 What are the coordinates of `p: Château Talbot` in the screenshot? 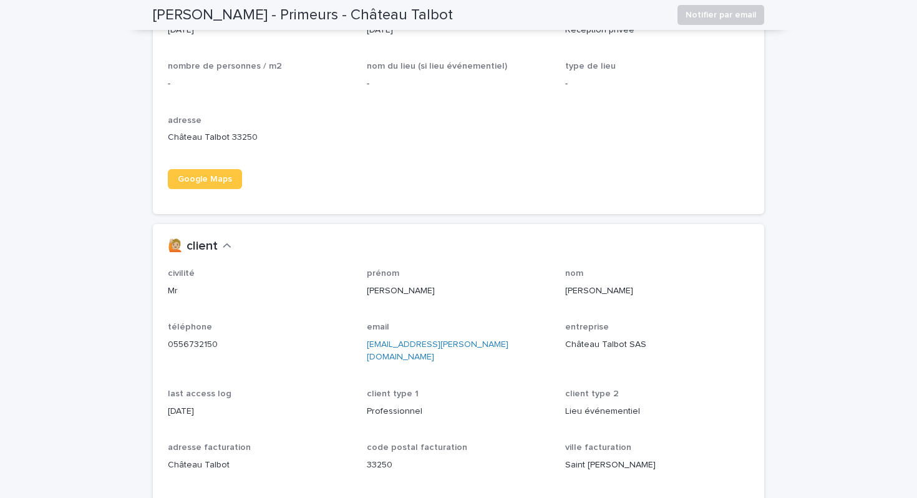 It's located at (259, 465).